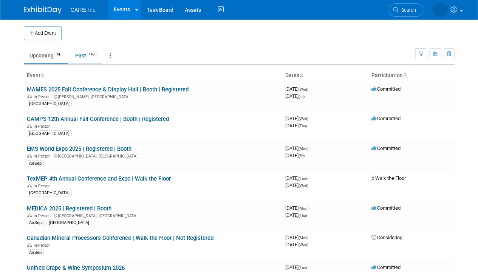  I want to click on span: 140, so click(92, 54).